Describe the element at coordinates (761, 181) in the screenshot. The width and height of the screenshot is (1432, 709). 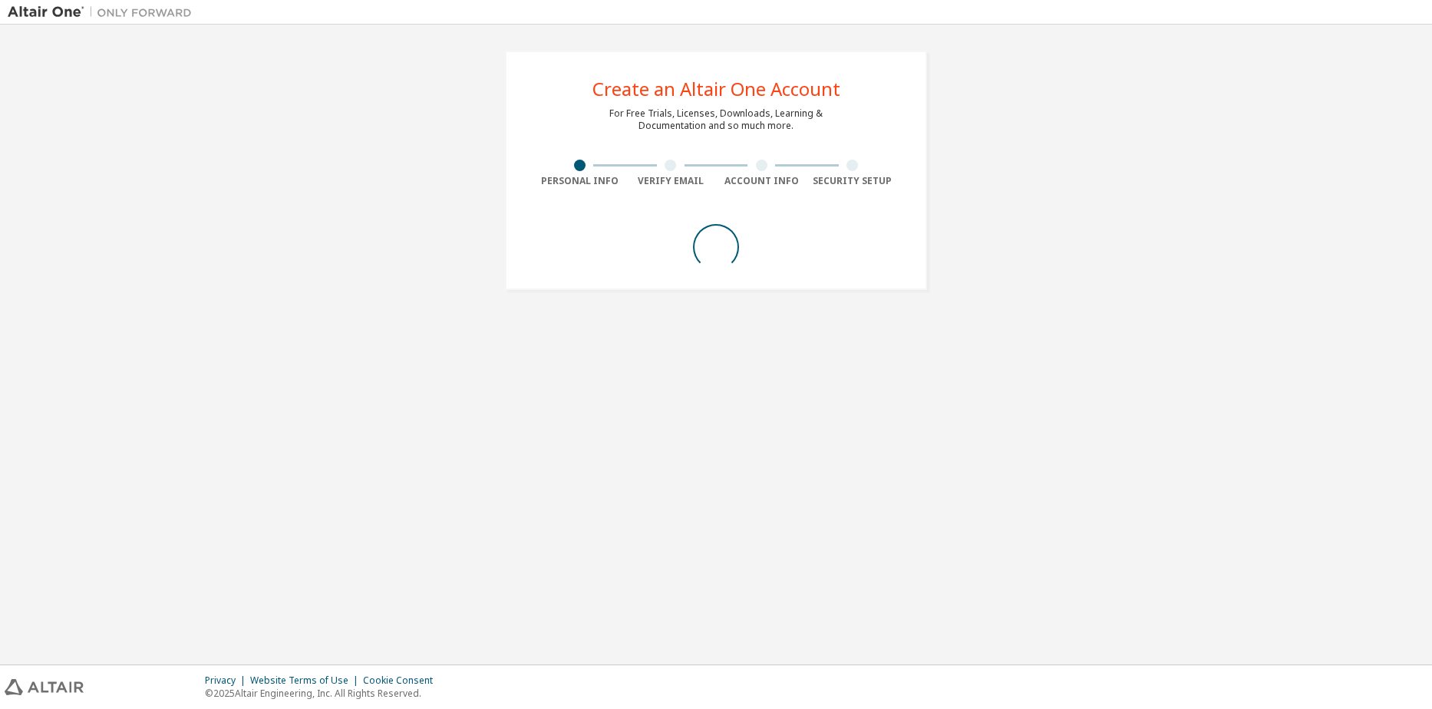
I see `div: Account Info` at that location.